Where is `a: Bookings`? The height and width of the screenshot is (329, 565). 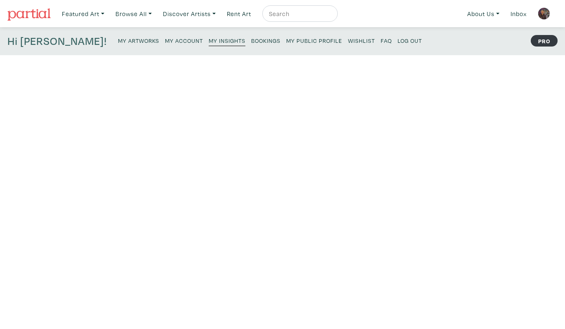
a: Bookings is located at coordinates (265, 40).